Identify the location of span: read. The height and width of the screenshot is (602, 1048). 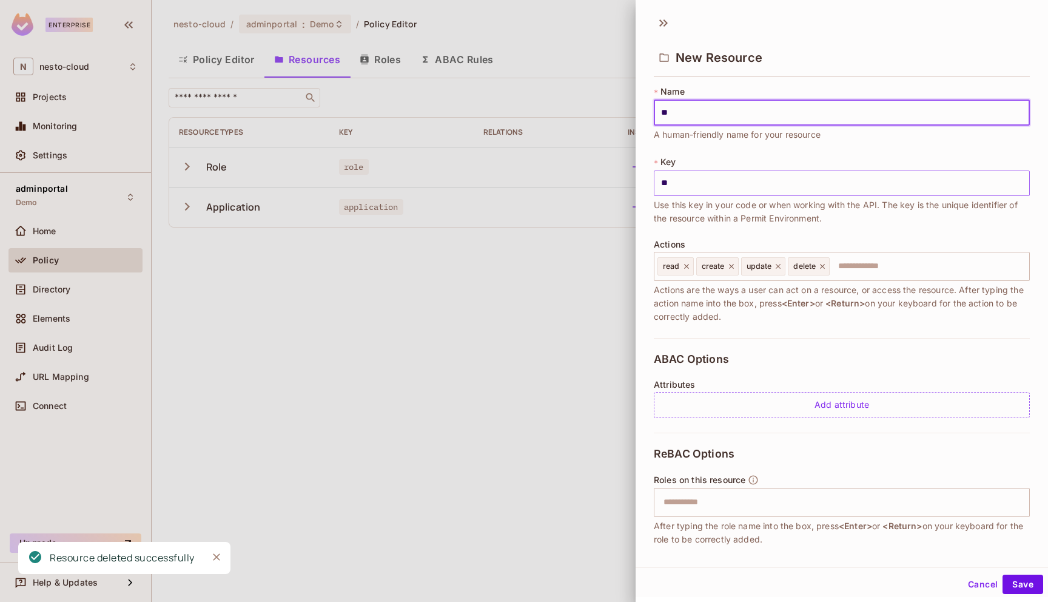
(671, 266).